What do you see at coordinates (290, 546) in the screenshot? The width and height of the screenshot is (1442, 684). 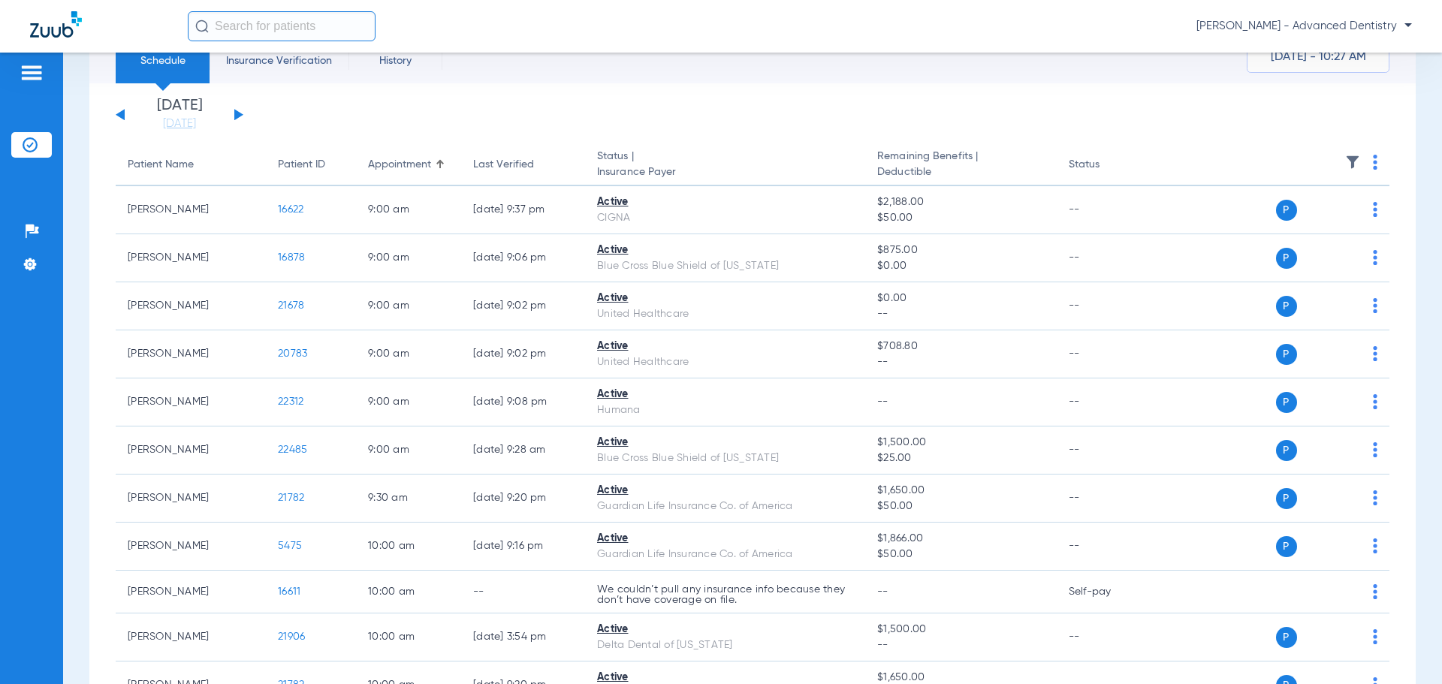 I see `span: 5475` at bounding box center [290, 546].